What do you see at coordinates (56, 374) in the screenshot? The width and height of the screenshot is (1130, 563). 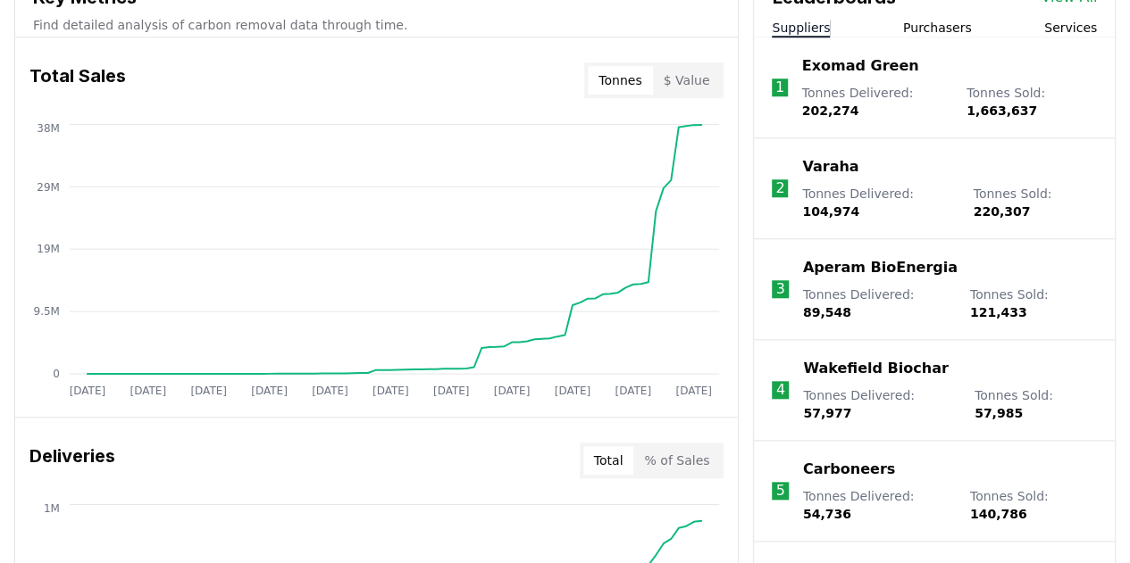 I see `tspan: 0` at bounding box center [56, 374].